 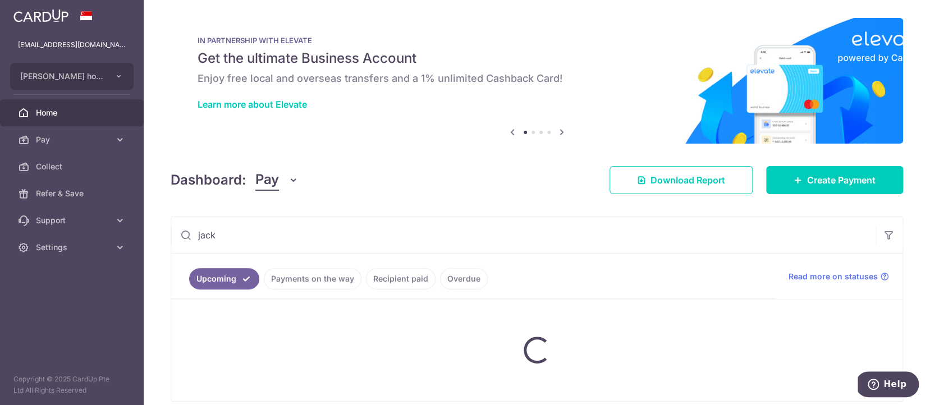 I want to click on span: Refer & Save, so click(x=73, y=194).